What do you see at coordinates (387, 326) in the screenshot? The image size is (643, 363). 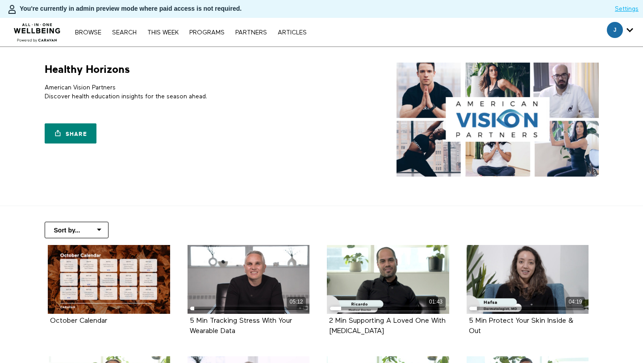 I see `strong: 2 Min Supporting A Loved One With Type 2 Diabetes` at bounding box center [387, 326].